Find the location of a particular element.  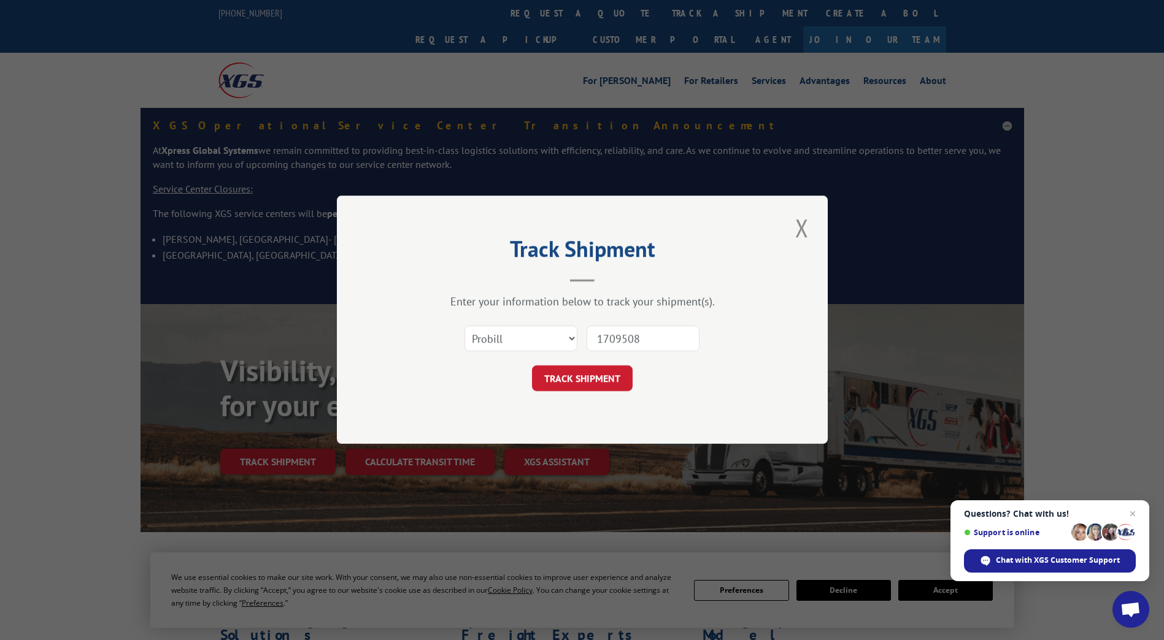

div: Enter your information below to track your shipment(s). is located at coordinates (582, 302).